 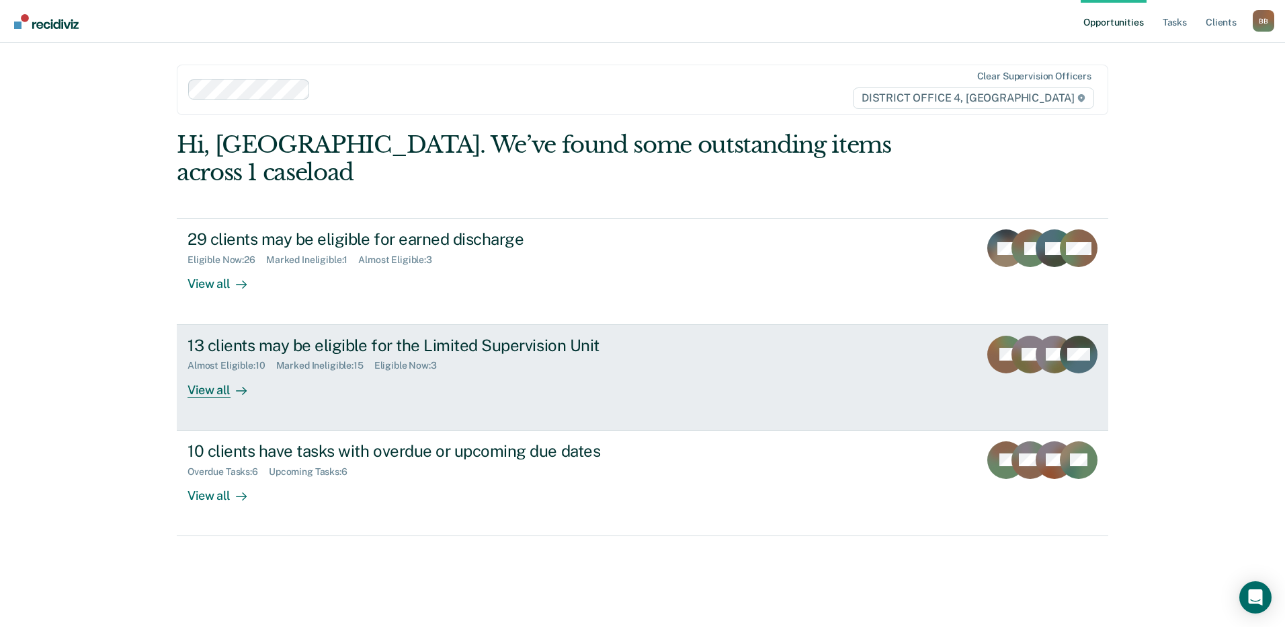 What do you see at coordinates (401, 259) in the screenshot?
I see `div: Almost Eligible : 3` at bounding box center [401, 259].